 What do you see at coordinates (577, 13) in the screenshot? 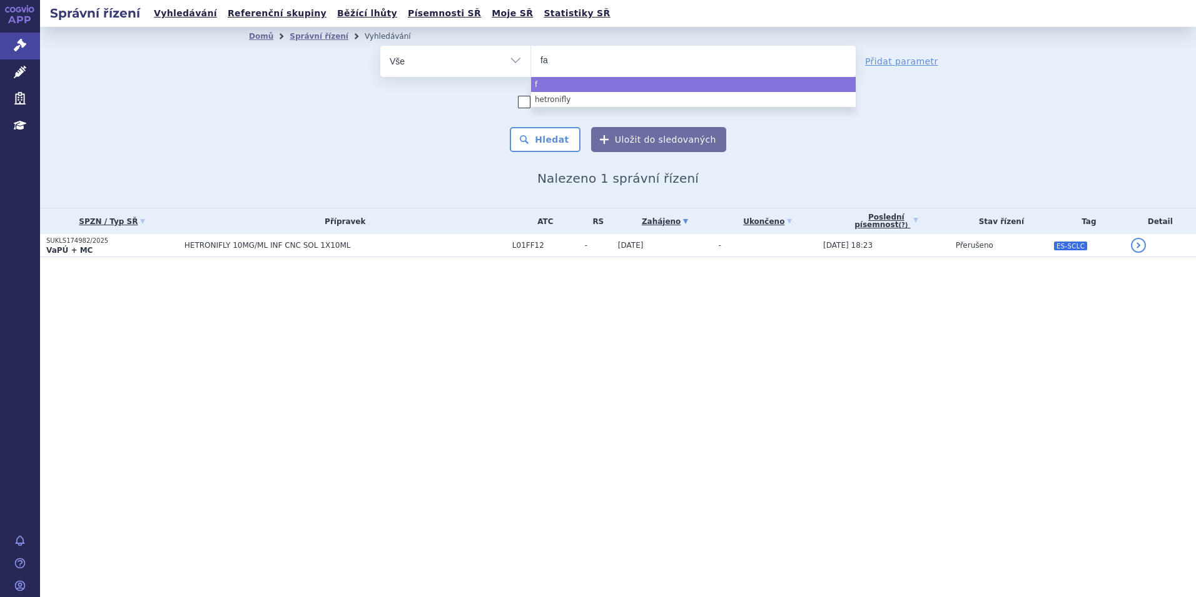
I see `a: Statistiky SŘ` at bounding box center [577, 13].